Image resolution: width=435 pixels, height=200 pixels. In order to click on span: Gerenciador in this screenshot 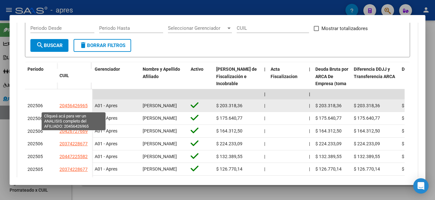, I will do `click(107, 69)`.